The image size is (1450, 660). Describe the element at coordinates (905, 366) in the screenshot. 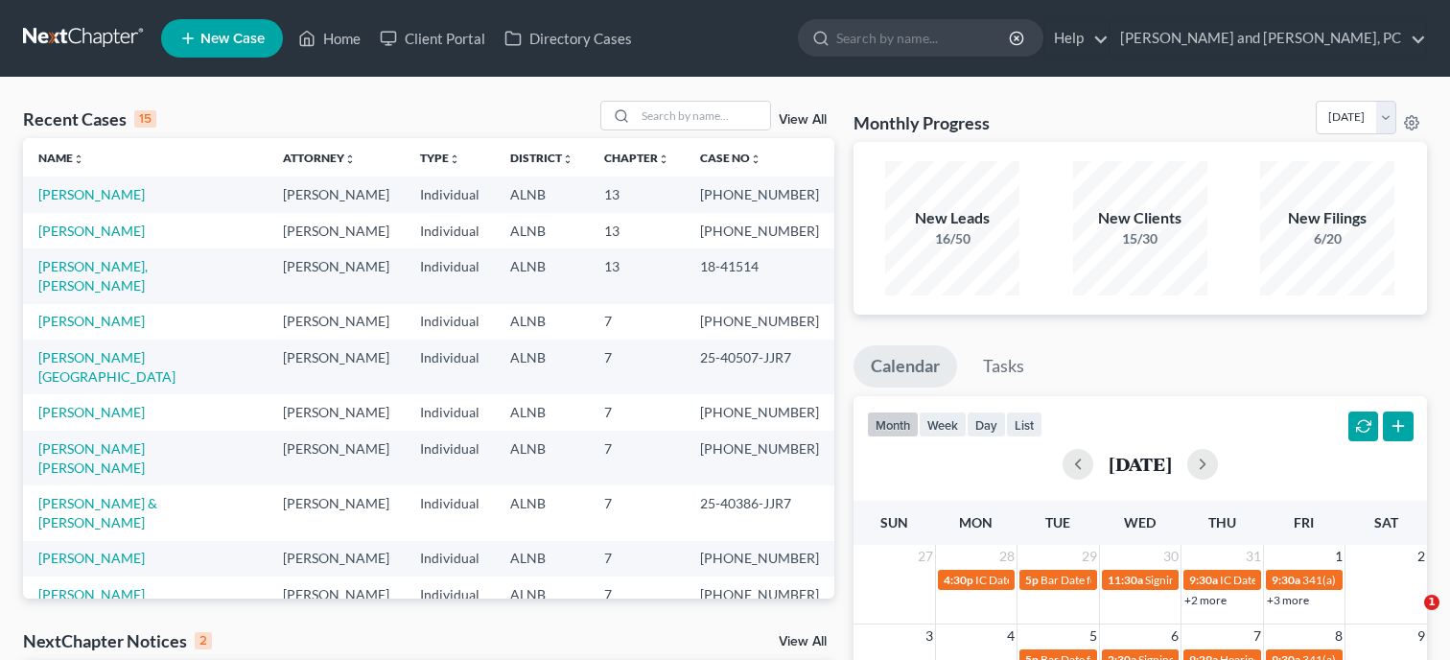

I see `a: Calendar` at that location.